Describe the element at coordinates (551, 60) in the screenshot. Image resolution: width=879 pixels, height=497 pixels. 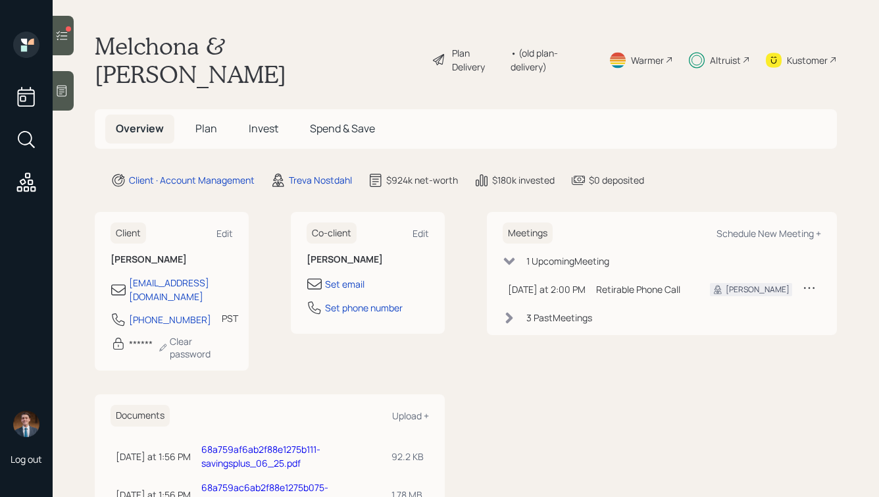
I see `div: • (old plan-delivery)` at that location.